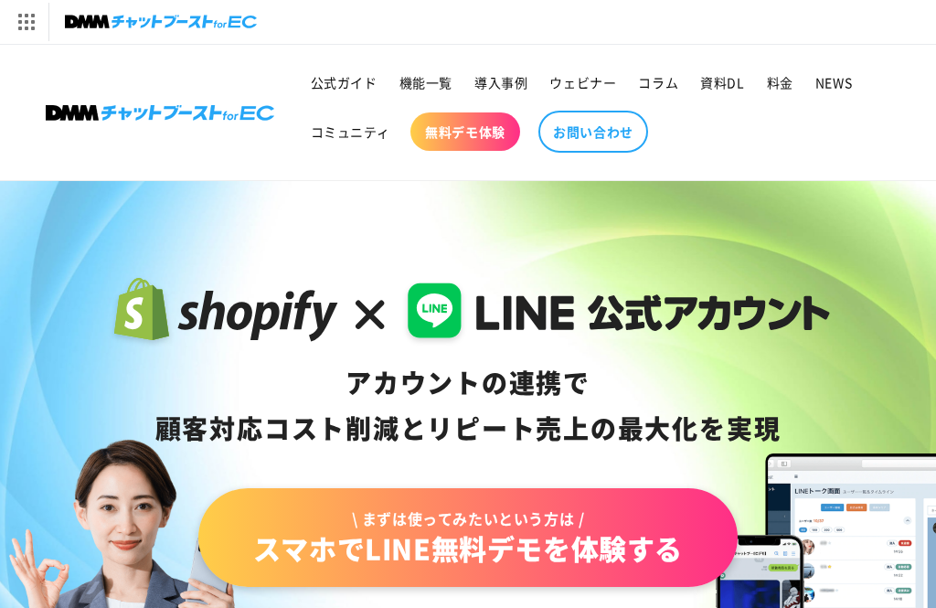  Describe the element at coordinates (593, 132) in the screenshot. I see `span: お問い合わせ` at that location.